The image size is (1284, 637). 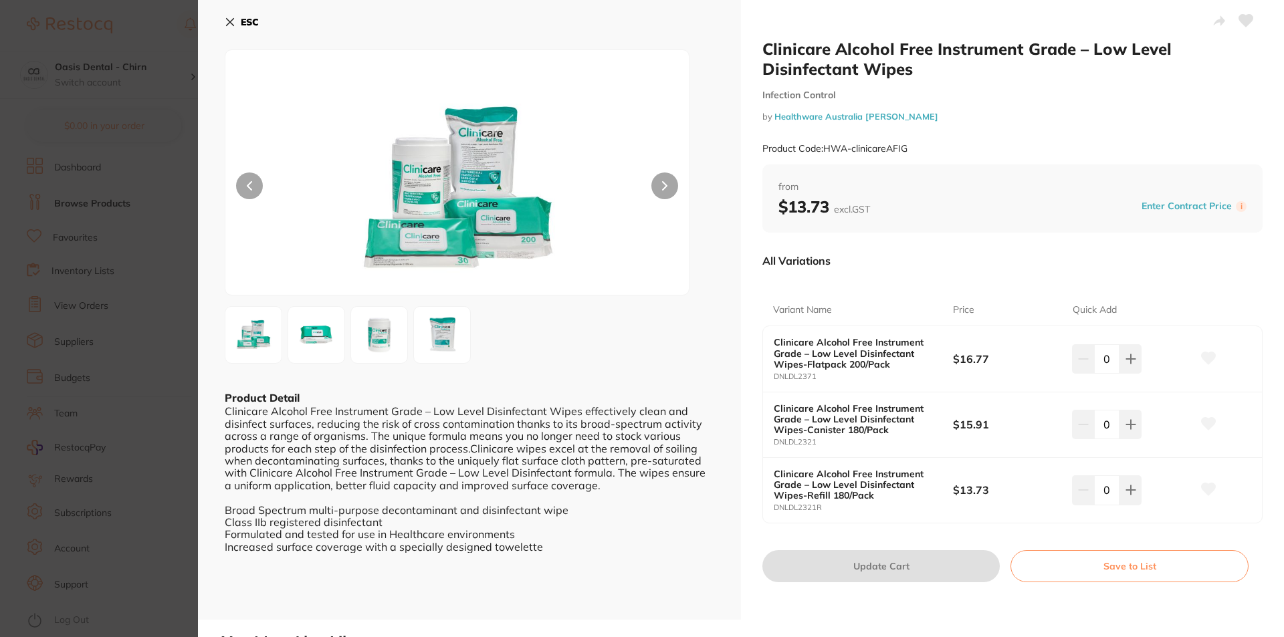 What do you see at coordinates (881, 566) in the screenshot?
I see `button: Update Cart` at bounding box center [881, 566].